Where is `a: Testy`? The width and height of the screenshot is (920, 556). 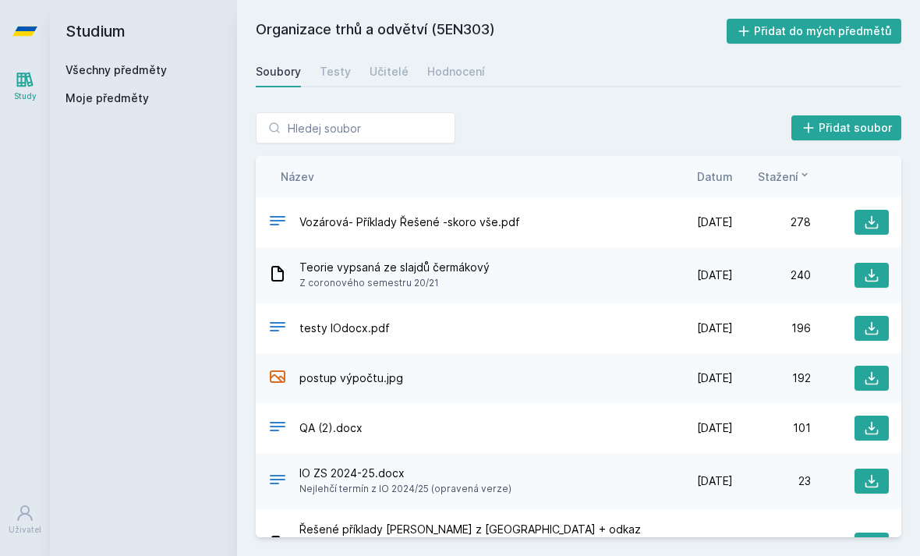 a: Testy is located at coordinates (335, 72).